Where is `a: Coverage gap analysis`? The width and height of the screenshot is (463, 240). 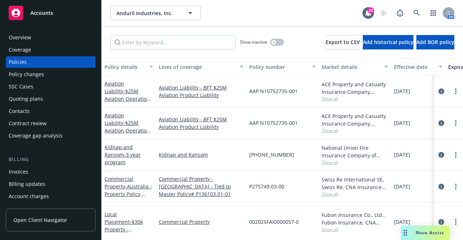
a: Coverage gap analysis is located at coordinates (51, 136).